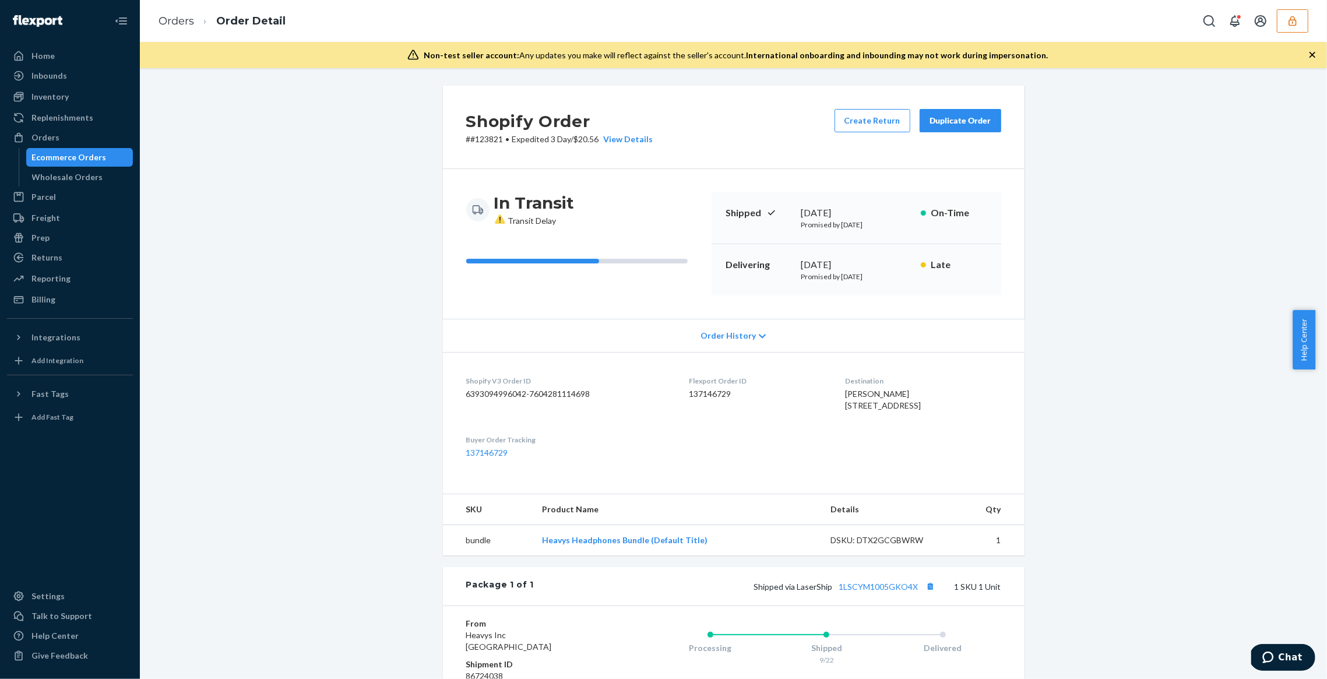 Image resolution: width=1327 pixels, height=679 pixels. I want to click on div: Add Fast Tag, so click(52, 417).